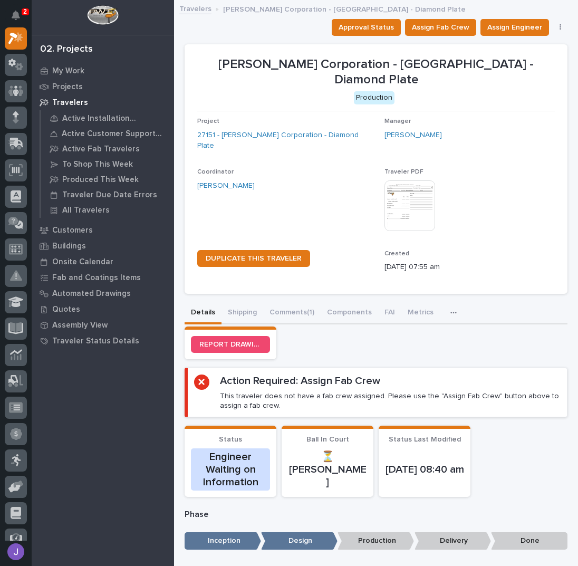 The image size is (578, 566). Describe the element at coordinates (16, 552) in the screenshot. I see `button: users-avatar` at that location.